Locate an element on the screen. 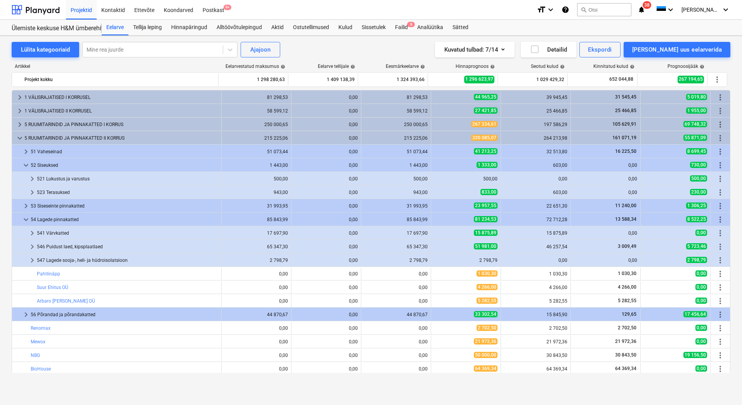 Image resolution: width=742 pixels, height=405 pixels. button: Ekspordi is located at coordinates (600, 50).